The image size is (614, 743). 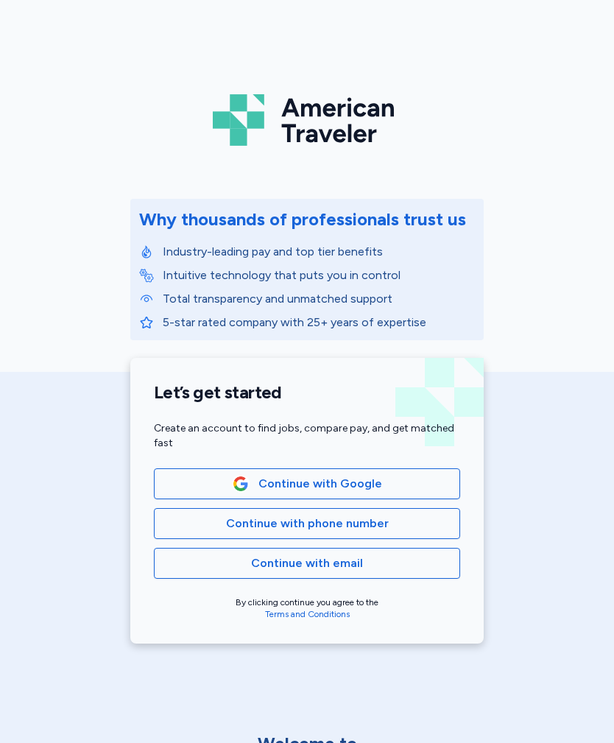 What do you see at coordinates (307, 563) in the screenshot?
I see `span: Continue with email` at bounding box center [307, 563].